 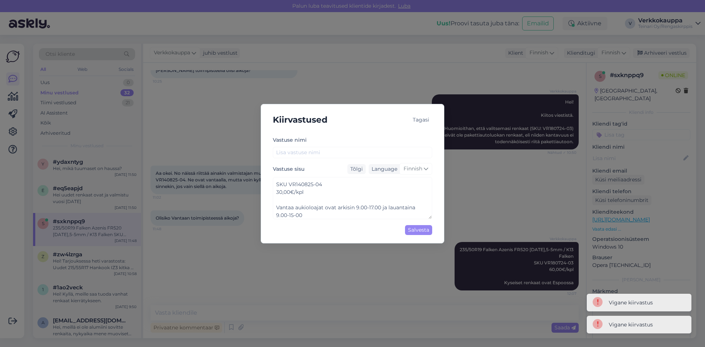 I want to click on label: Vastuse sisu, so click(x=289, y=169).